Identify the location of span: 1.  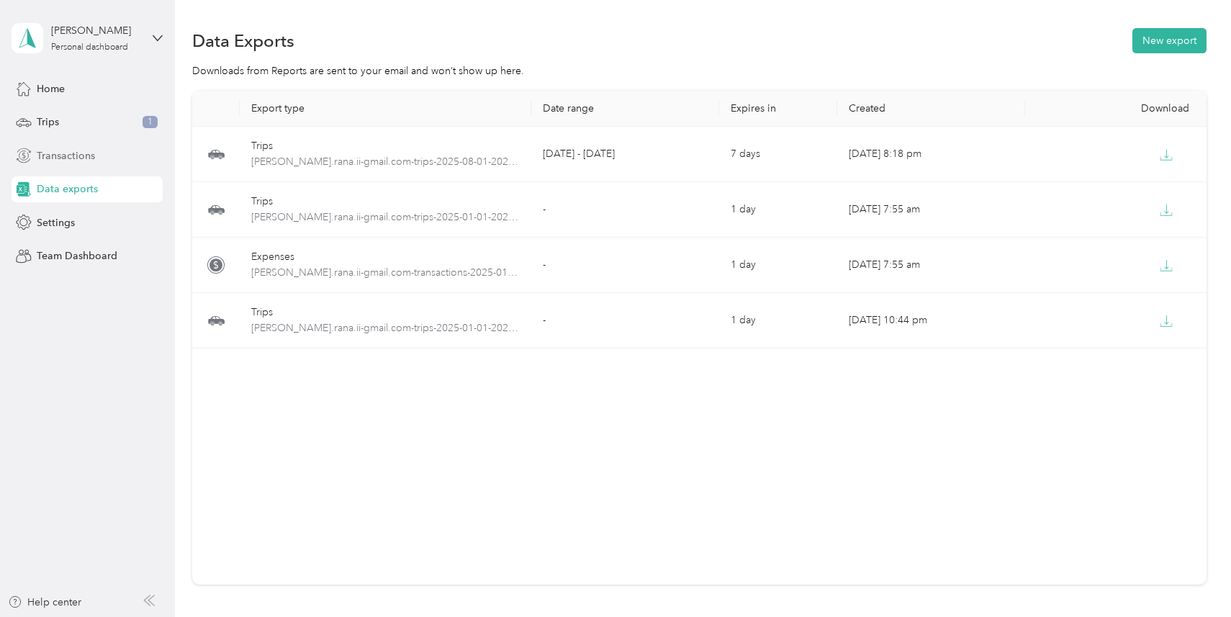
(150, 122).